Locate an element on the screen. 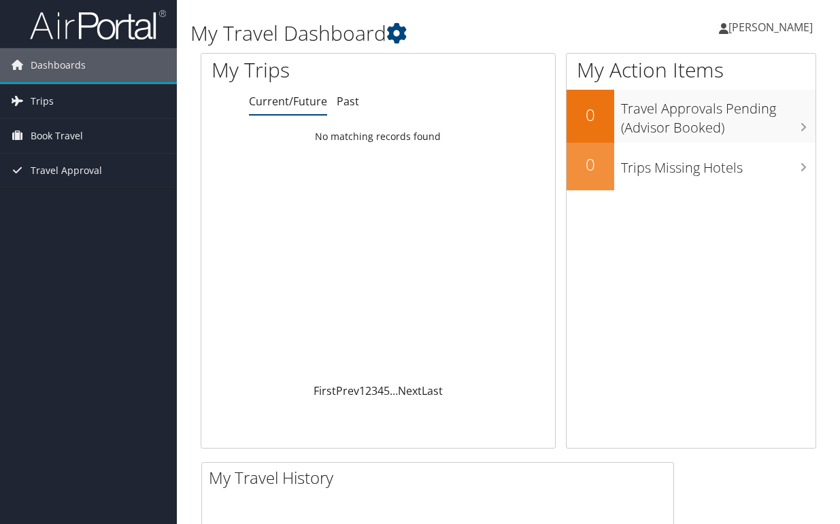 Image resolution: width=840 pixels, height=524 pixels. a: Next is located at coordinates (409, 391).